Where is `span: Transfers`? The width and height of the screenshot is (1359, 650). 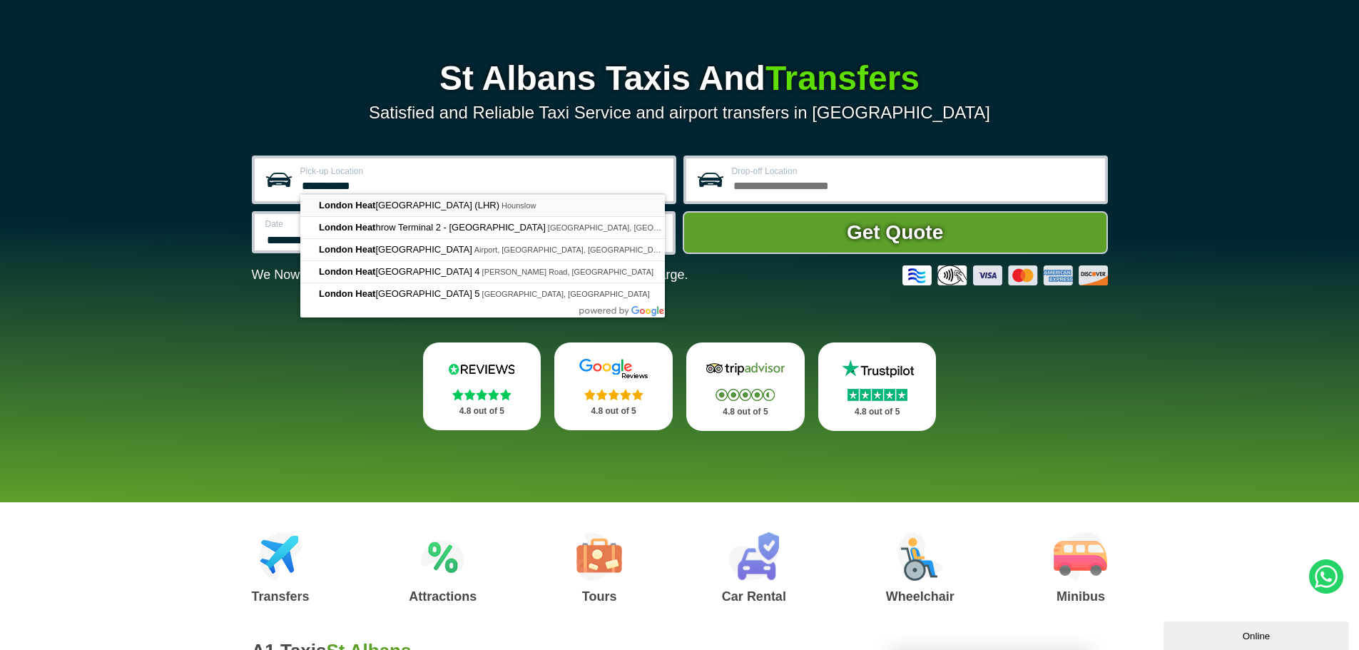
span: Transfers is located at coordinates (842, 78).